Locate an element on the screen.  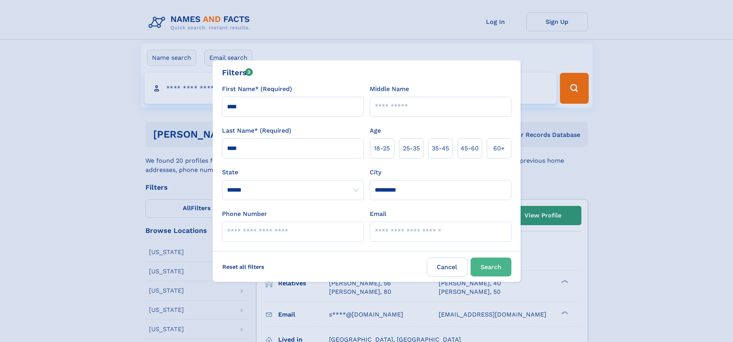
label: Age is located at coordinates (375, 131).